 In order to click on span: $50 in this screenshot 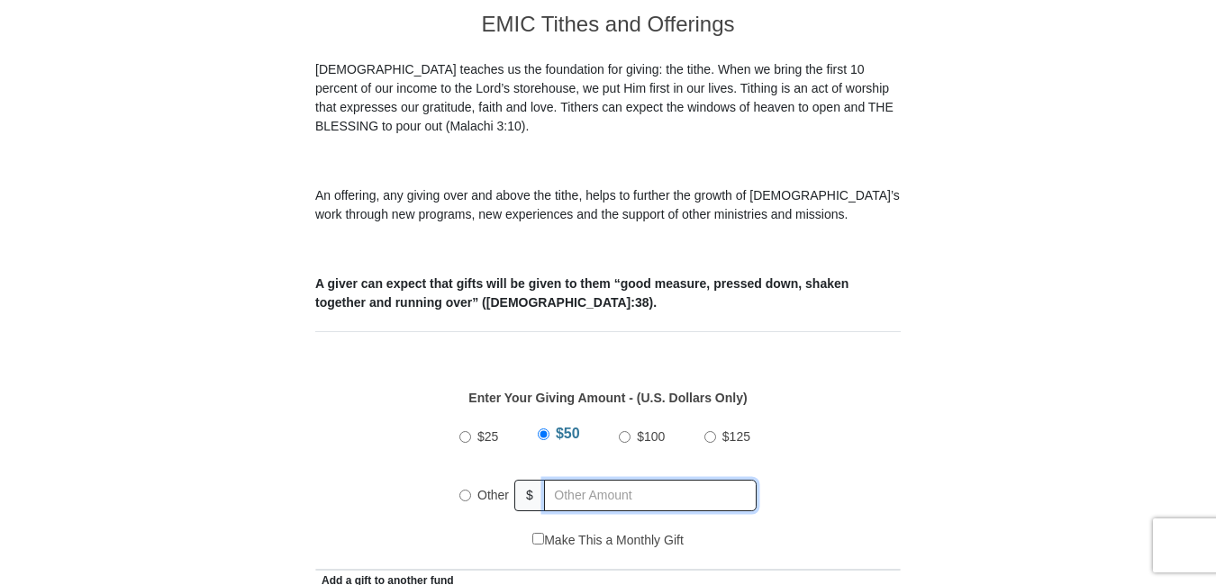, I will do `click(567, 433)`.